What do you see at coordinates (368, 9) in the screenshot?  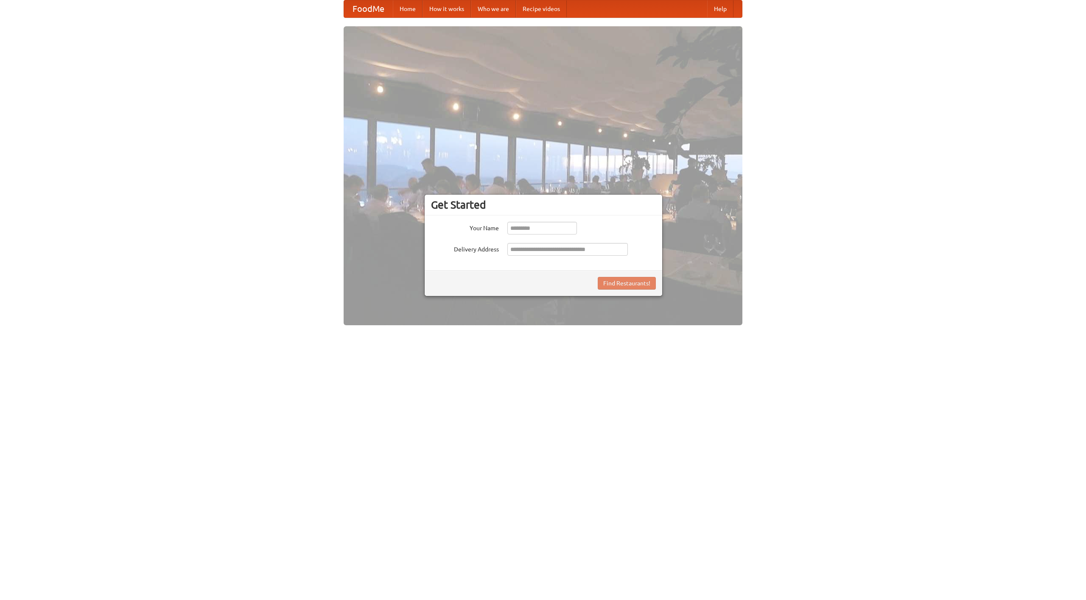 I see `a: FoodMe` at bounding box center [368, 9].